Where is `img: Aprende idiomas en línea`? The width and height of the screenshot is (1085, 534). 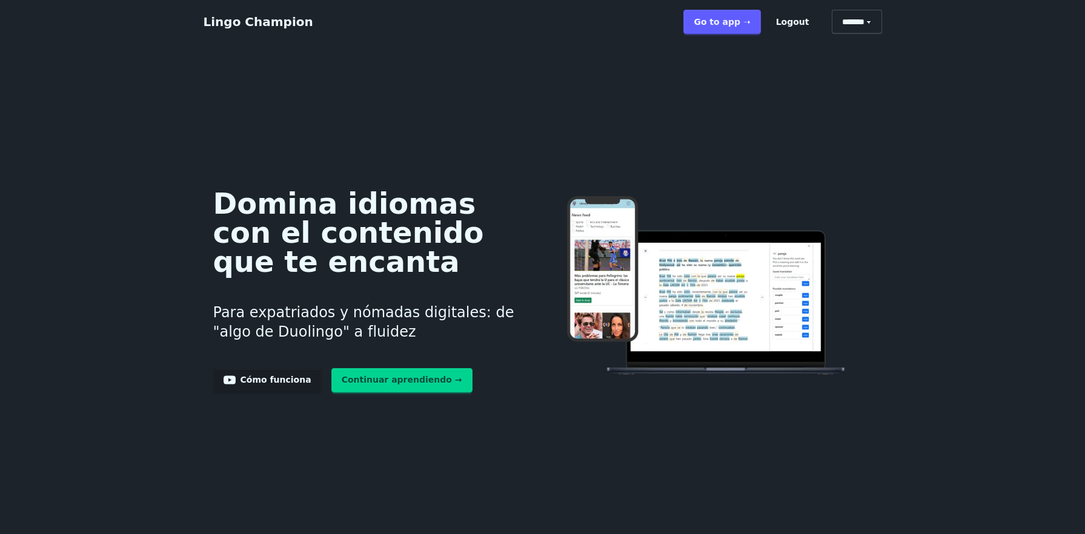
img: Aprende idiomas en línea is located at coordinates (707, 286).